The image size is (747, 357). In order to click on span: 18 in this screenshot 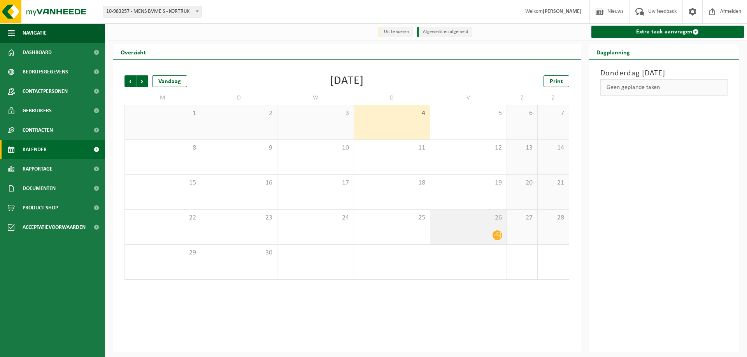, I will do `click(392, 183)`.